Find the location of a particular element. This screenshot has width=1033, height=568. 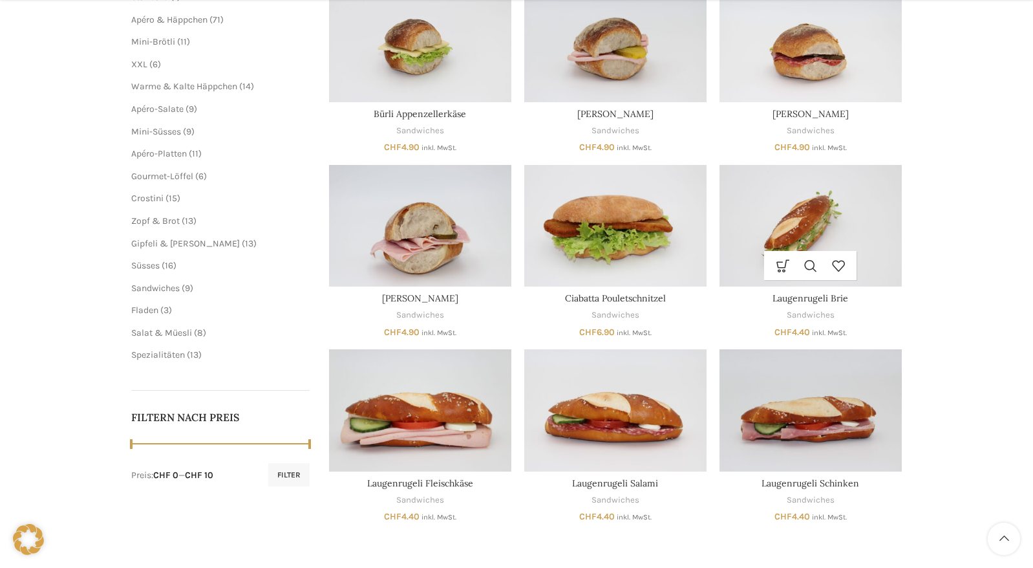

span: Warme & Kalte Häppchen is located at coordinates (184, 86).